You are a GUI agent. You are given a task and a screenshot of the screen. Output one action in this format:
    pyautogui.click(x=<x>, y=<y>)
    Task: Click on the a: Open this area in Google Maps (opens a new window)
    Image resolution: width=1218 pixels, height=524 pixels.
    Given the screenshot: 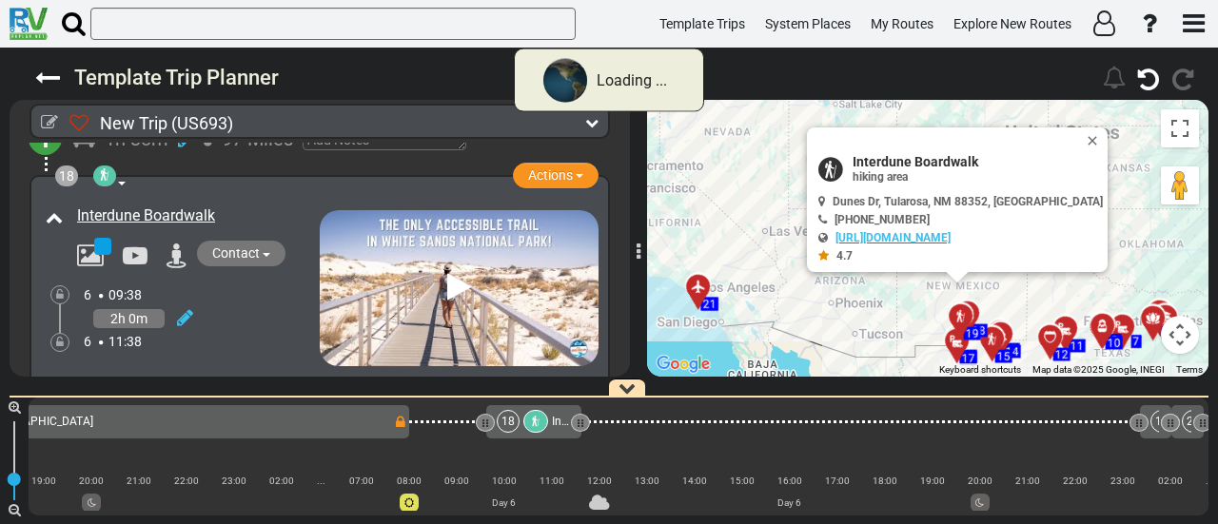 What is the action you would take?
    pyautogui.click(x=683, y=364)
    